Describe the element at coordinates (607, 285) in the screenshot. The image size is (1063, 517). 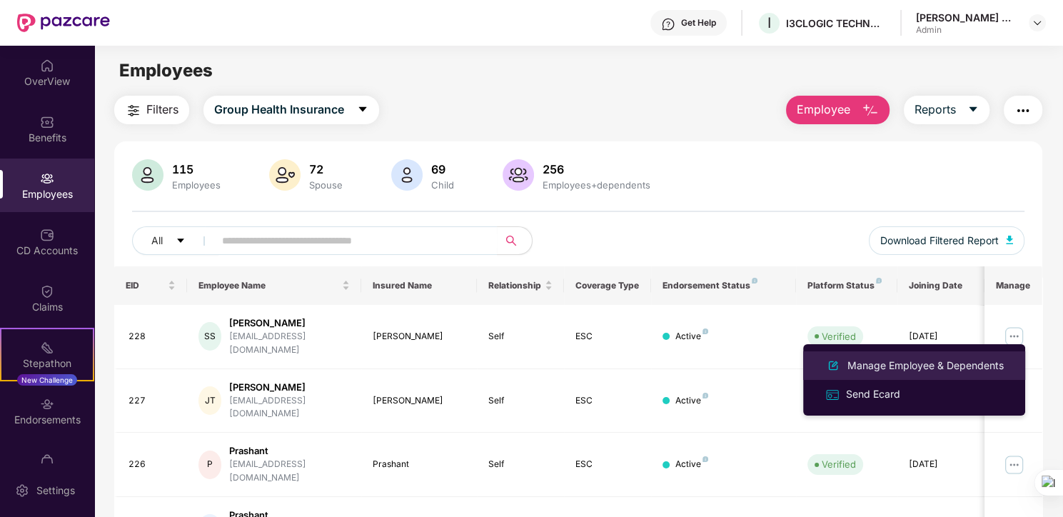
I see `th: Coverage Type` at that location.